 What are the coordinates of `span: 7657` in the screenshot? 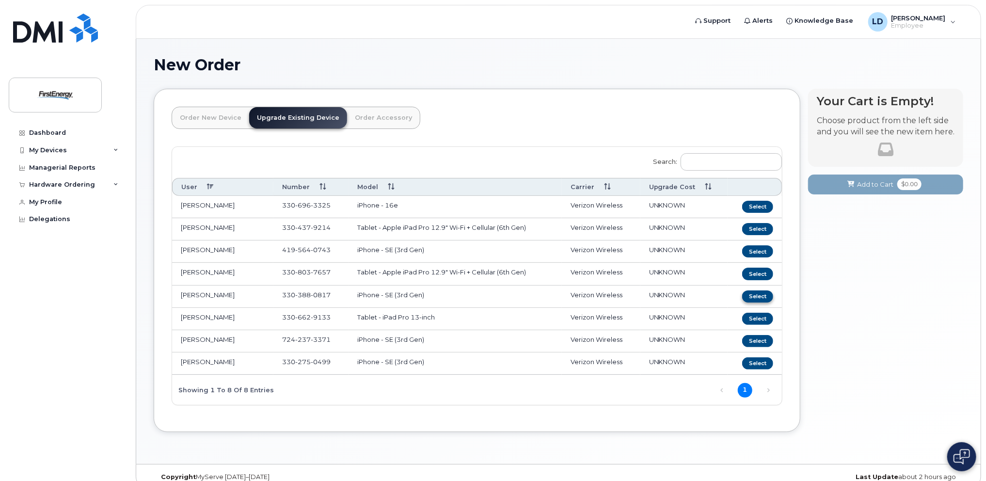 It's located at (320, 272).